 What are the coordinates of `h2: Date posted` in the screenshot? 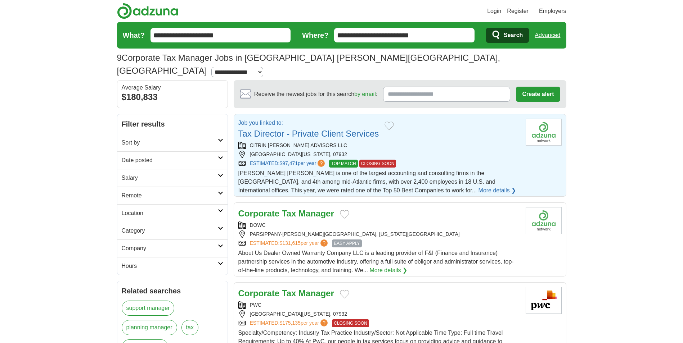 It's located at (170, 161).